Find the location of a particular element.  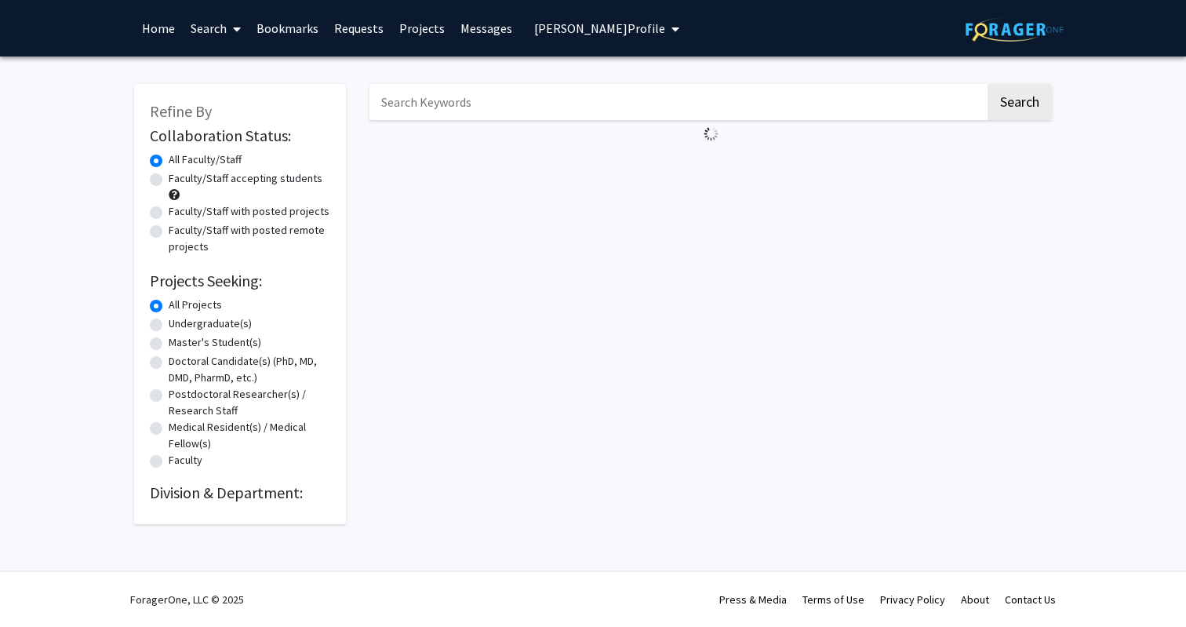

h2: Projects Seeking: is located at coordinates (240, 281).